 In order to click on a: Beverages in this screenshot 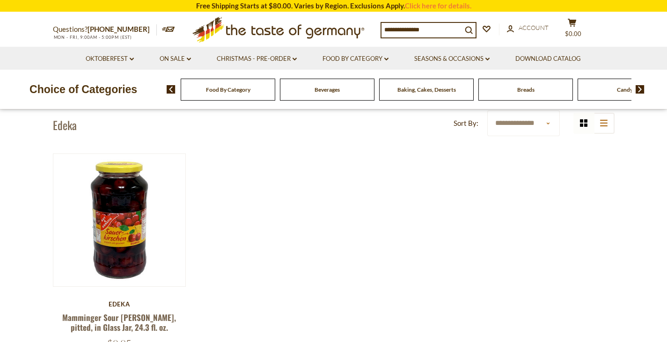, I will do `click(327, 89)`.